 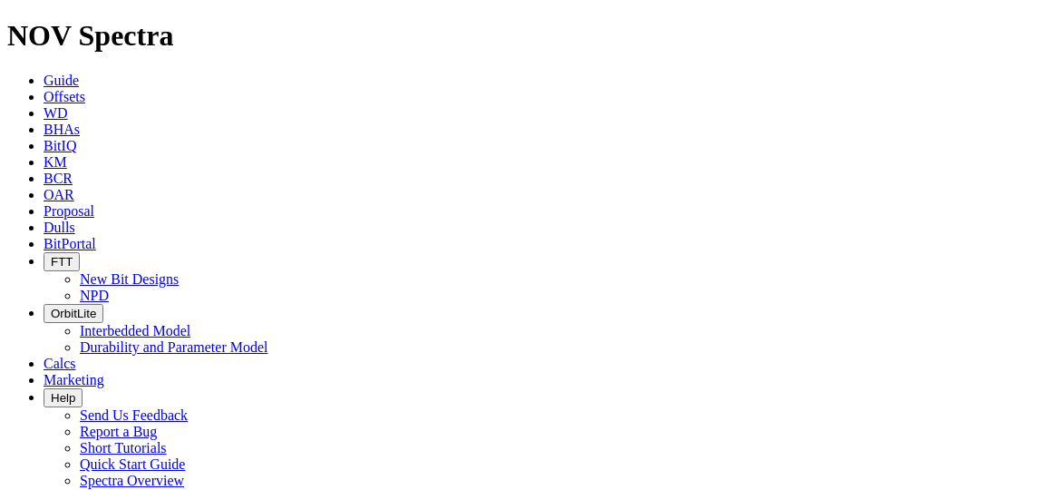 I want to click on span: Offsets, so click(x=64, y=96).